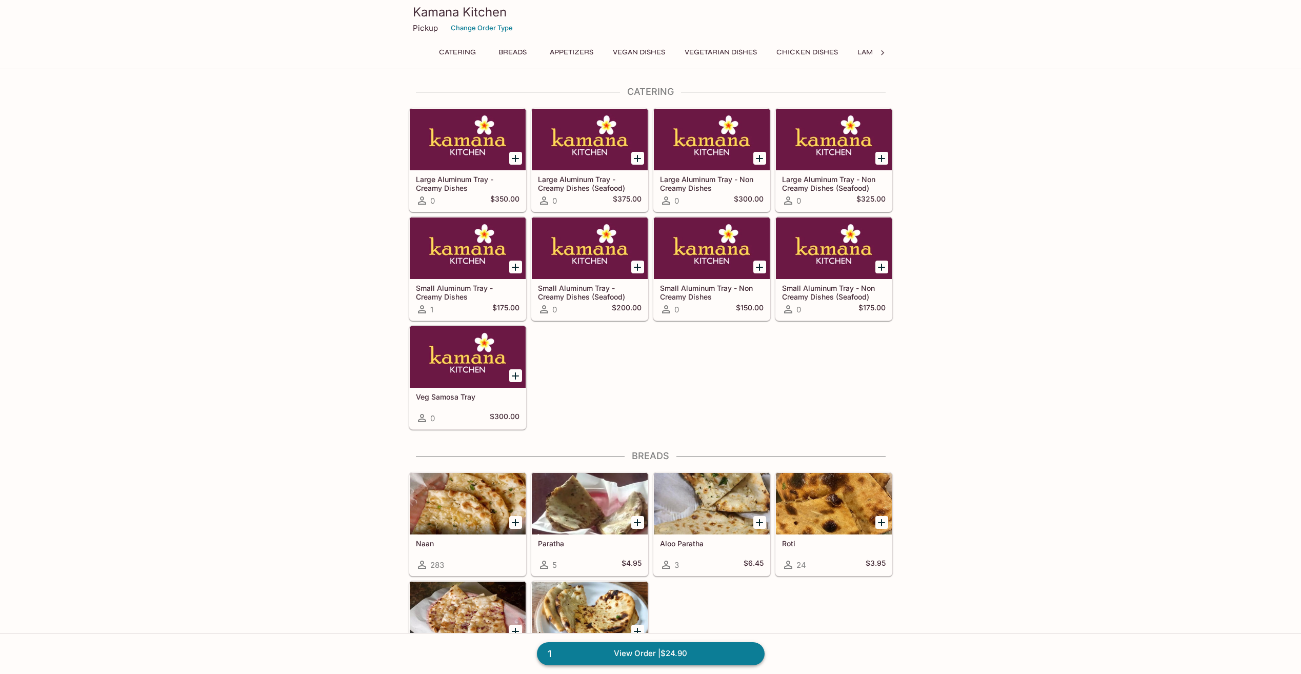 This screenshot has width=1301, height=674. What do you see at coordinates (468, 543) in the screenshot?
I see `h5: Naan` at bounding box center [468, 543].